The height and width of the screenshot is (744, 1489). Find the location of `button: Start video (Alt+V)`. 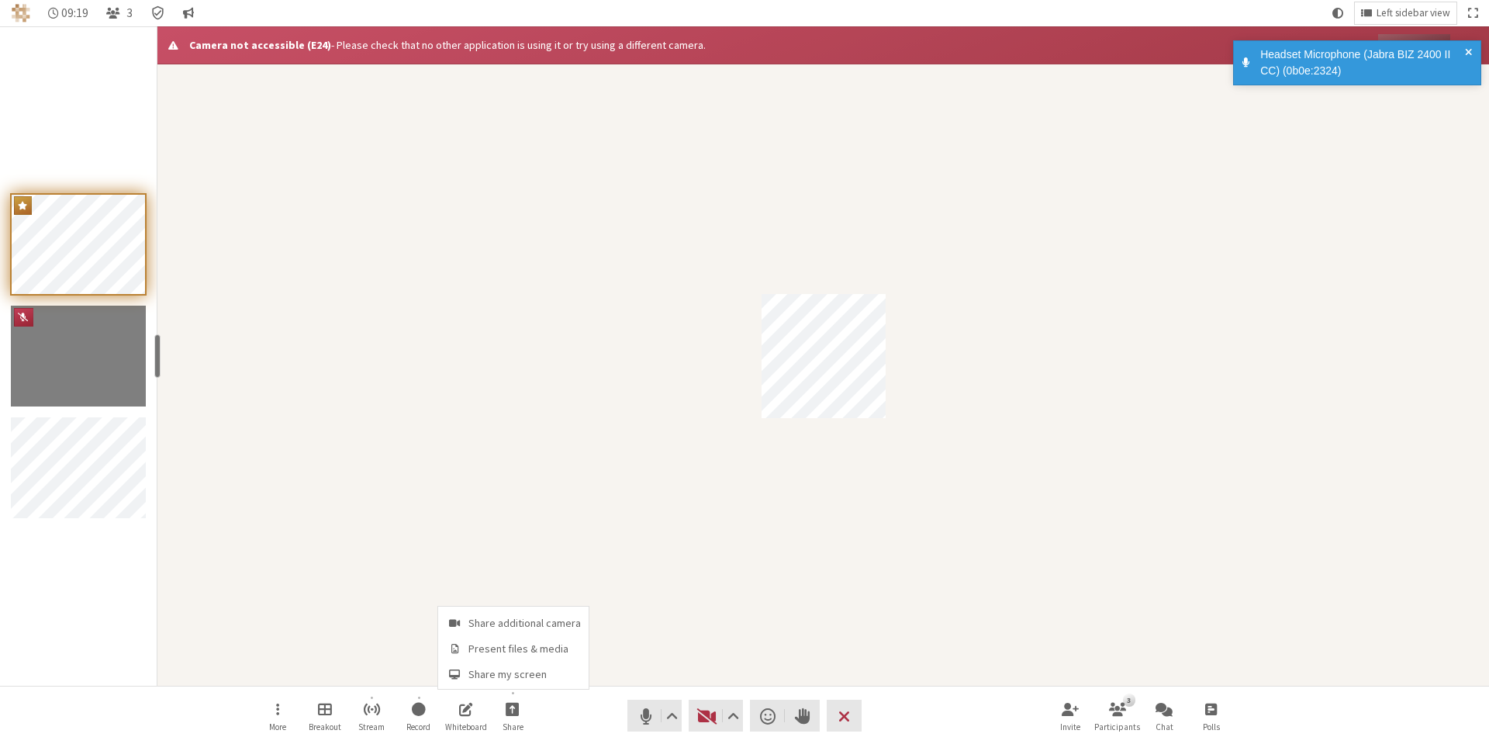

button: Start video (Alt+V) is located at coordinates (716, 715).